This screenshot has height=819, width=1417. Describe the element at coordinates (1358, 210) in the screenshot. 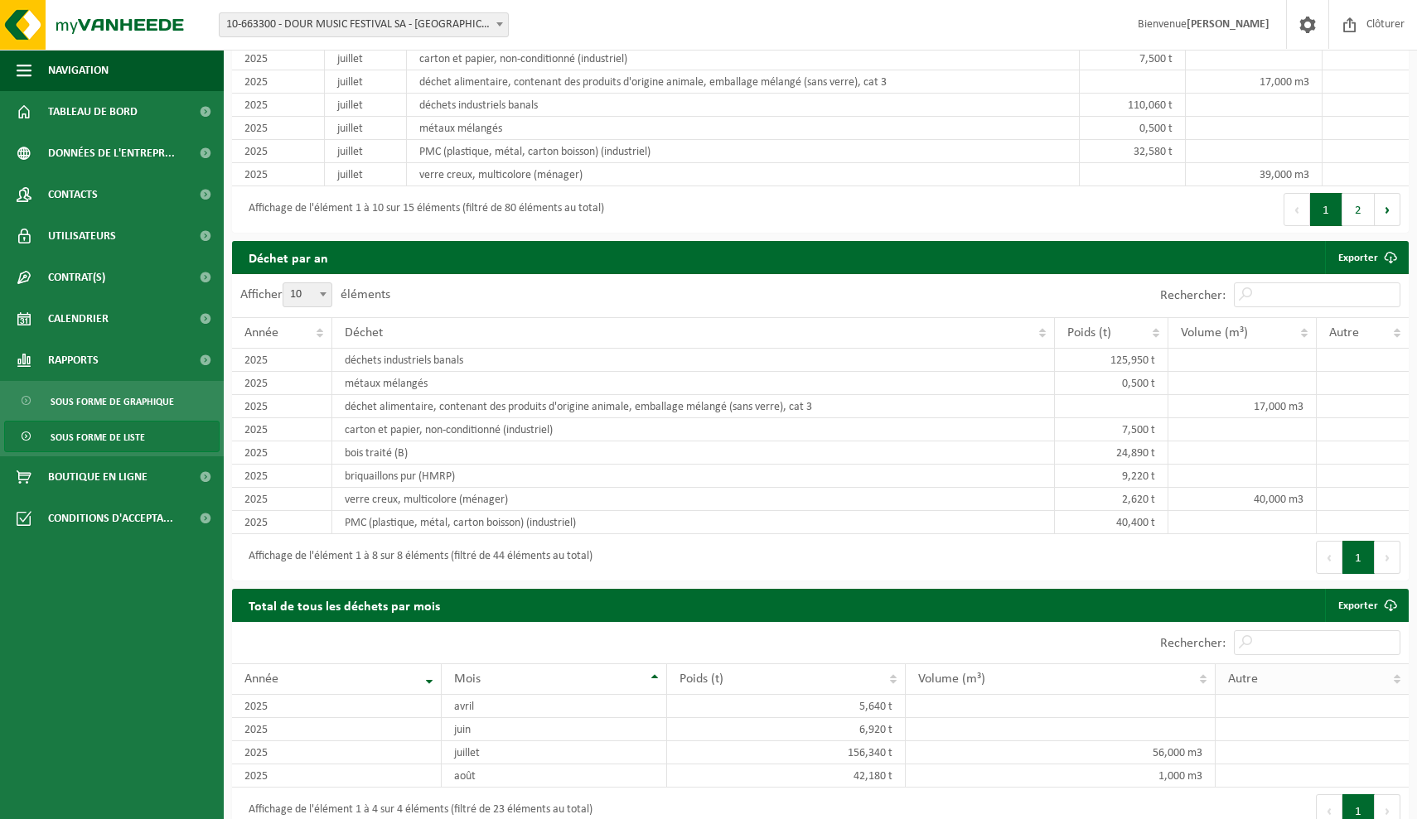

I see `button: 2` at that location.